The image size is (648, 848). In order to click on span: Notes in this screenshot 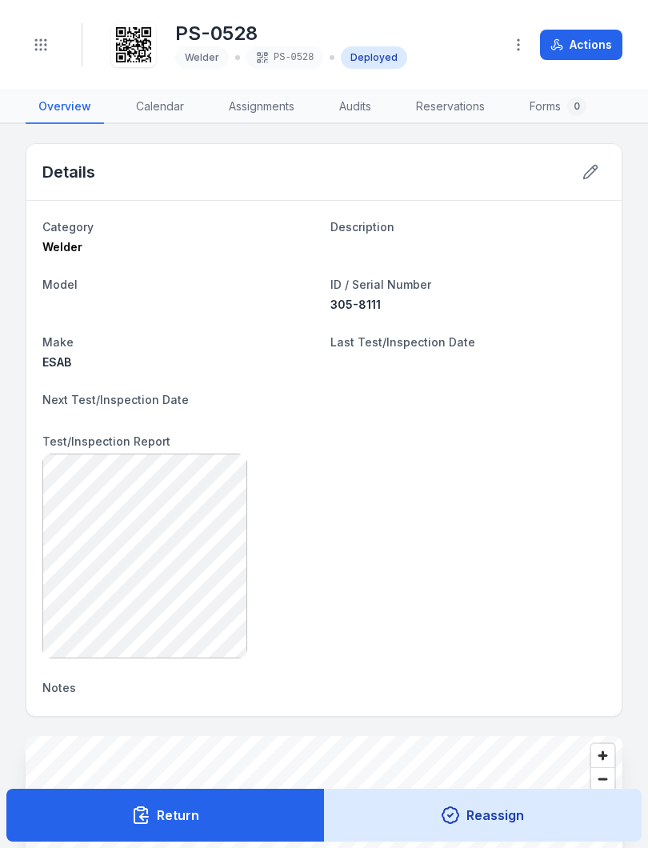, I will do `click(59, 687)`.